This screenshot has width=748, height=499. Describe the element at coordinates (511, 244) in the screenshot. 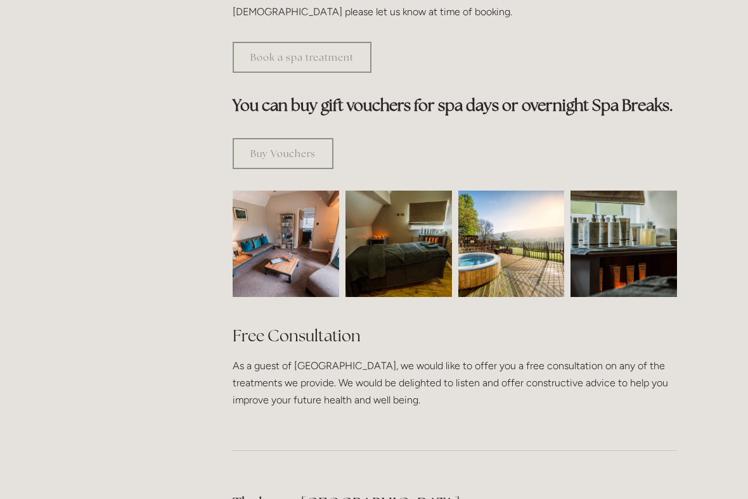

I see `img: Outdoor jacuzzi with a view of the Peak District, Losehill House Hotel and Spa` at that location.